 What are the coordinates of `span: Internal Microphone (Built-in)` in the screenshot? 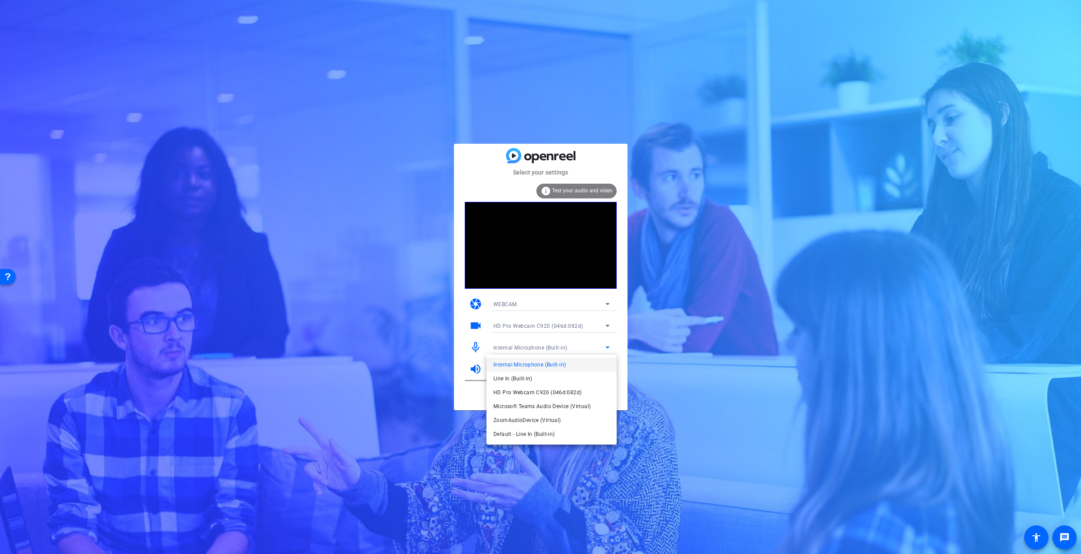 It's located at (530, 365).